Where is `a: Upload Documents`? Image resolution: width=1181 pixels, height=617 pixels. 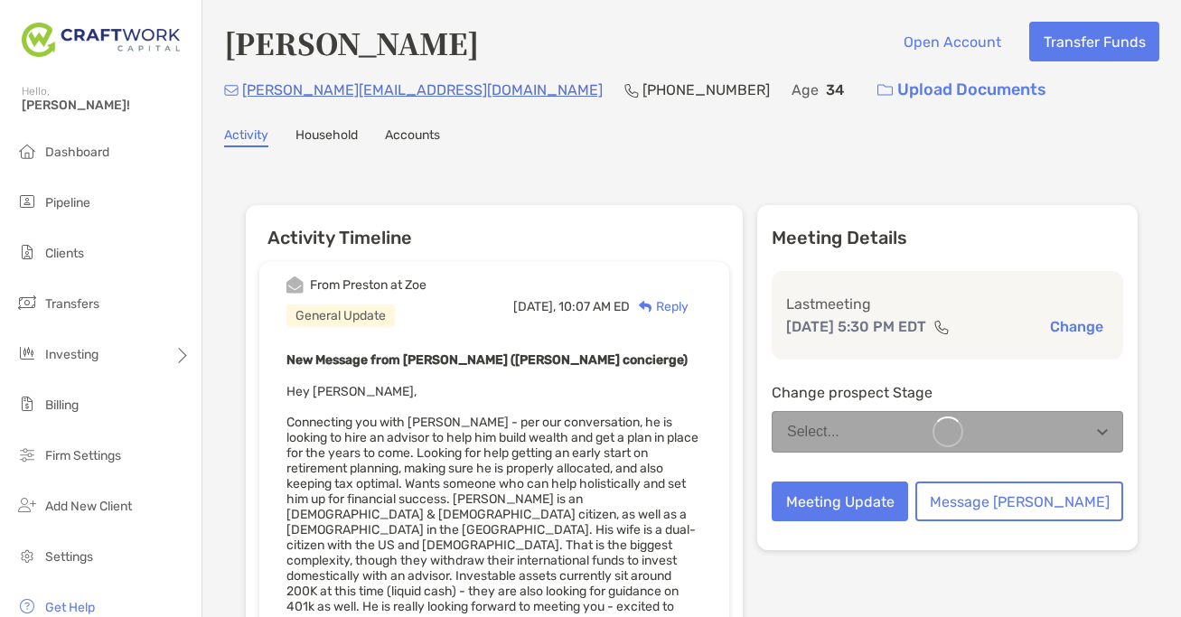 a: Upload Documents is located at coordinates (961, 89).